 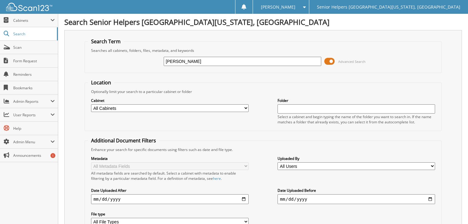 I want to click on label: Folder, so click(x=356, y=101).